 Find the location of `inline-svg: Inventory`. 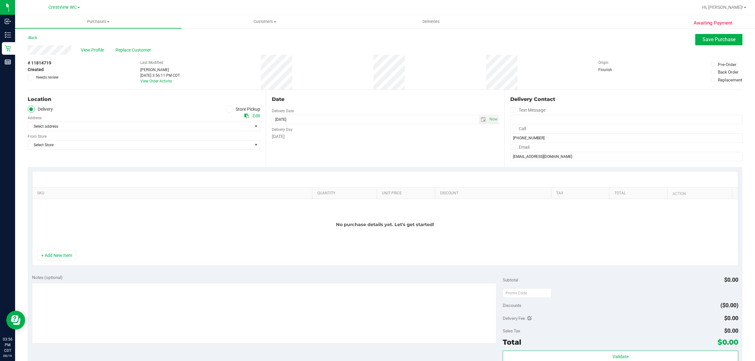

inline-svg: Inventory is located at coordinates (8, 35).